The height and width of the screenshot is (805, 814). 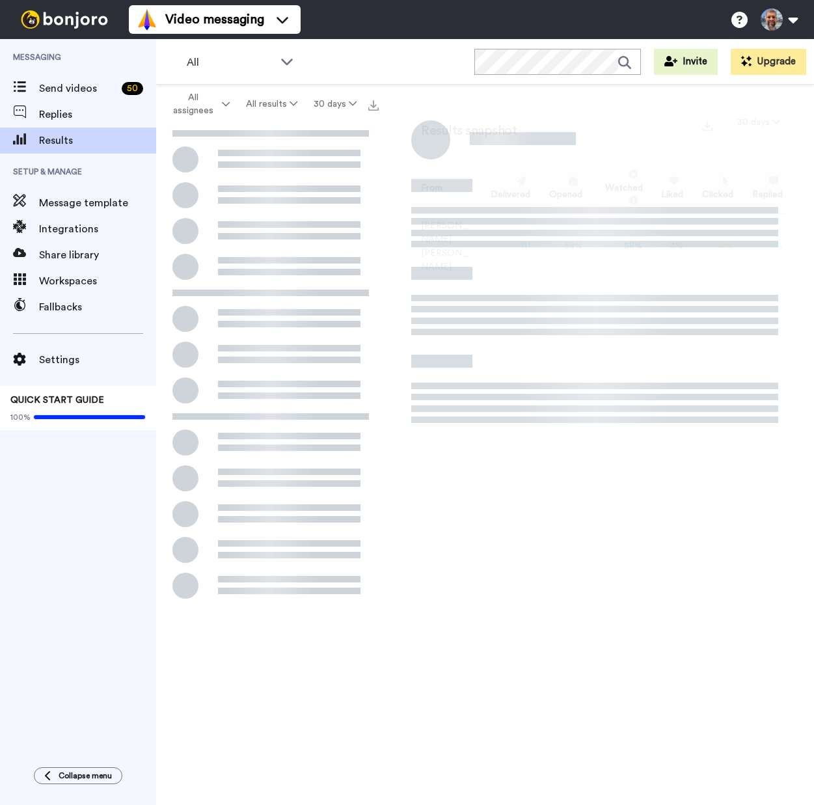 I want to click on button: Invite, so click(x=686, y=62).